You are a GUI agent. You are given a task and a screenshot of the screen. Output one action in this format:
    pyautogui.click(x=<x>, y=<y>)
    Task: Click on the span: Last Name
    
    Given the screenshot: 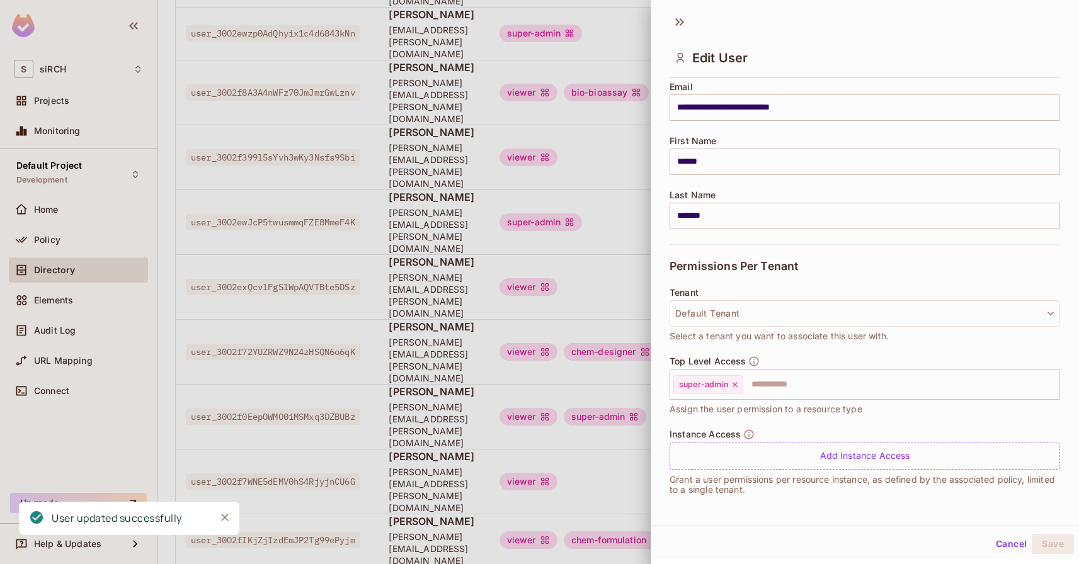 What is the action you would take?
    pyautogui.click(x=692, y=195)
    